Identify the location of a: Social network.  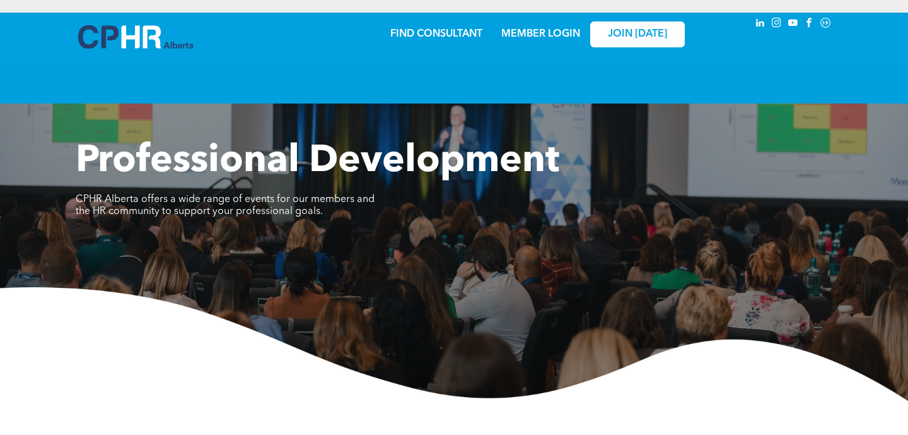
(825, 24).